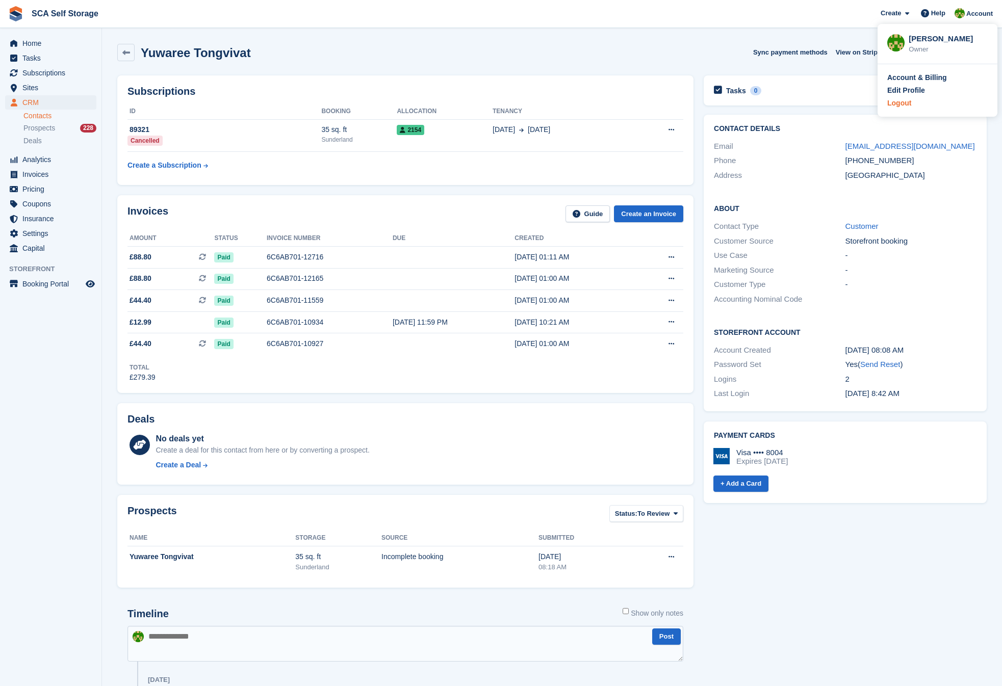  Describe the element at coordinates (880, 364) in the screenshot. I see `a: Send Reset` at that location.